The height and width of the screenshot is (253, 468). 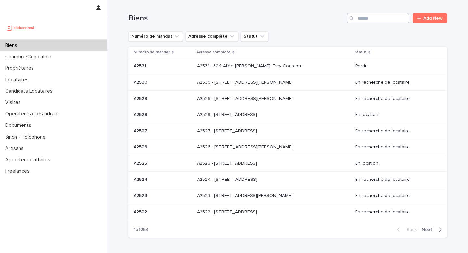 I want to click on p: Perdu, so click(x=396, y=66).